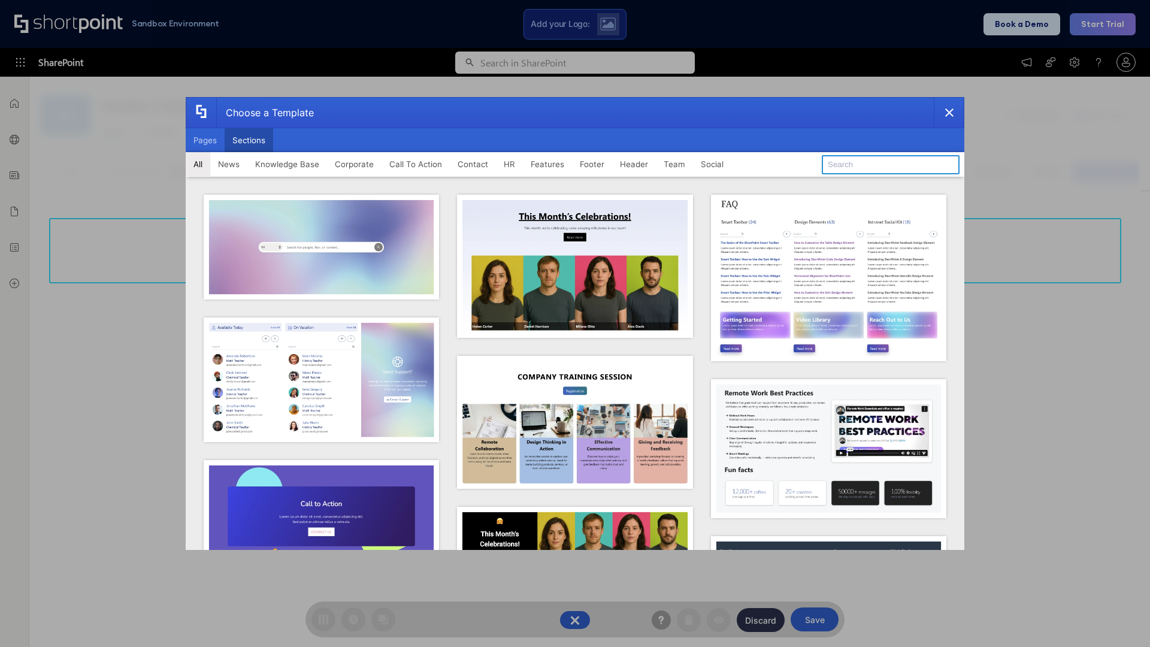 The height and width of the screenshot is (647, 1150). I want to click on div: Chat Widget, so click(1120, 618).